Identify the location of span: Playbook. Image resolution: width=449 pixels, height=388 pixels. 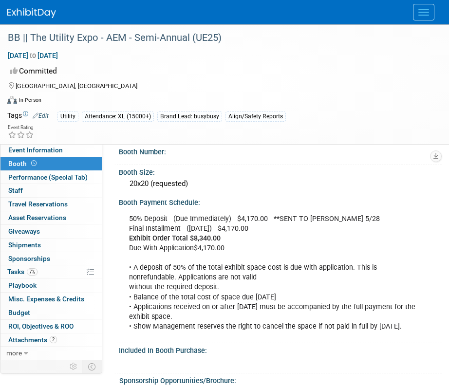
(22, 285).